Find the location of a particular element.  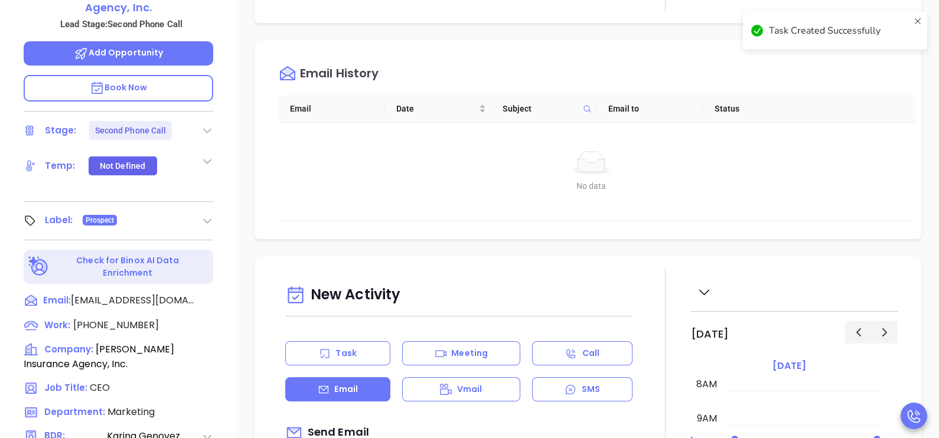

div: Label: is located at coordinates (59, 220).